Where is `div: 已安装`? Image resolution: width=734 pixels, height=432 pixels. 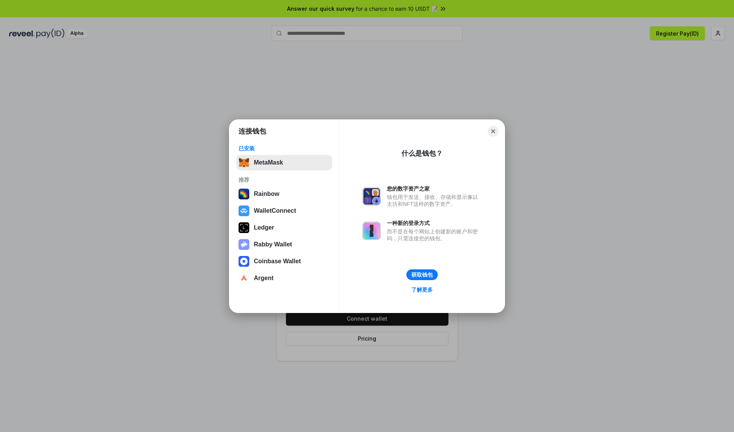 div: 已安装 is located at coordinates (284, 148).